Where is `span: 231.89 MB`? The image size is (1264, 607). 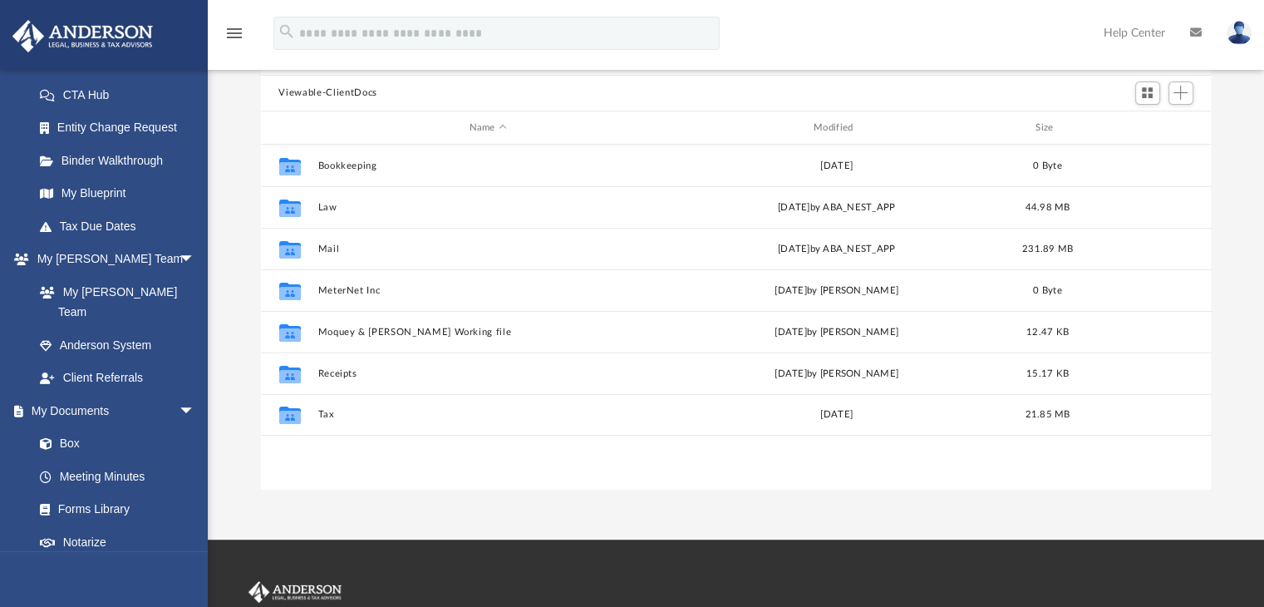
span: 231.89 MB is located at coordinates (1046, 248).